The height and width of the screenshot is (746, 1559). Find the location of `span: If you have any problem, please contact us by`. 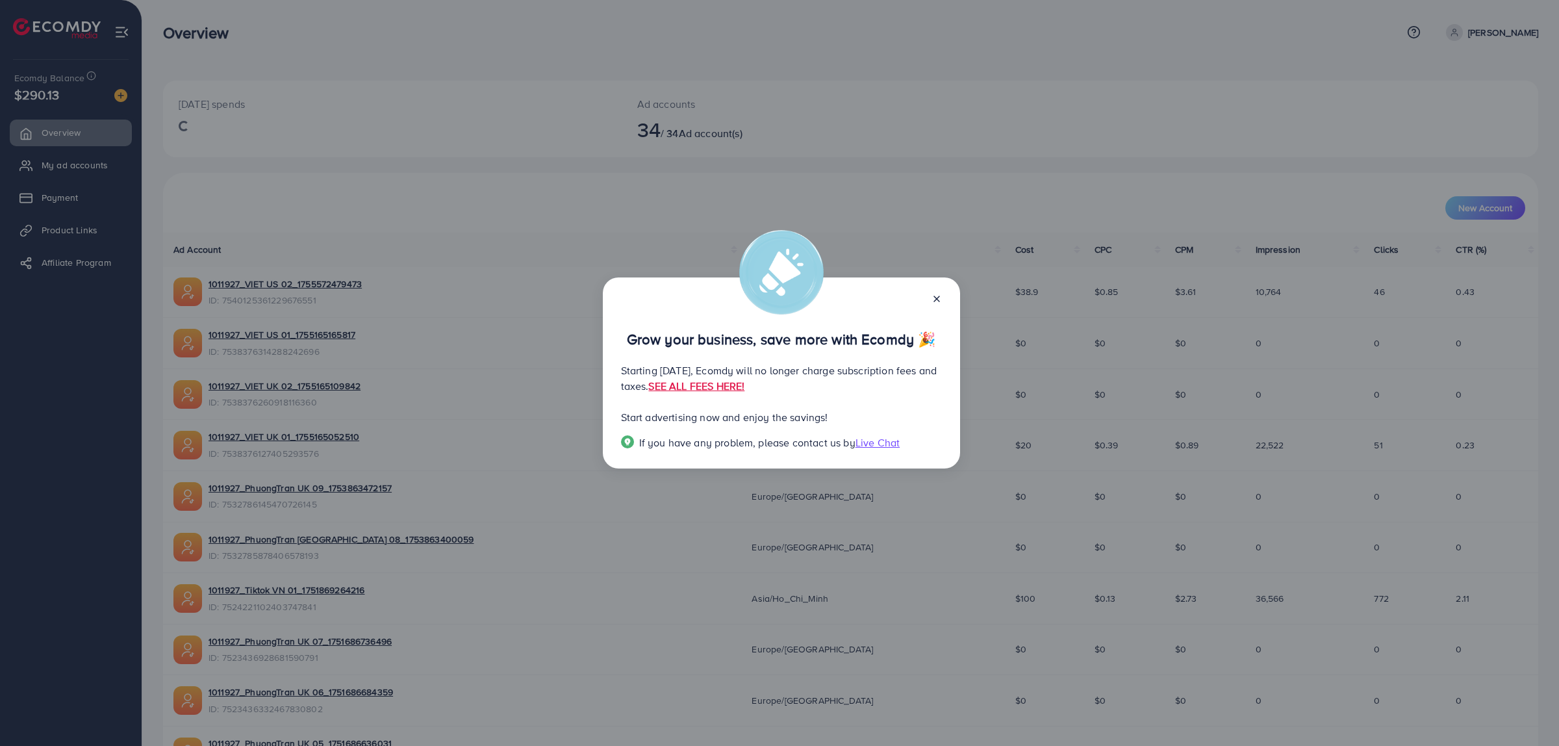

span: If you have any problem, please contact us by is located at coordinates (747, 442).